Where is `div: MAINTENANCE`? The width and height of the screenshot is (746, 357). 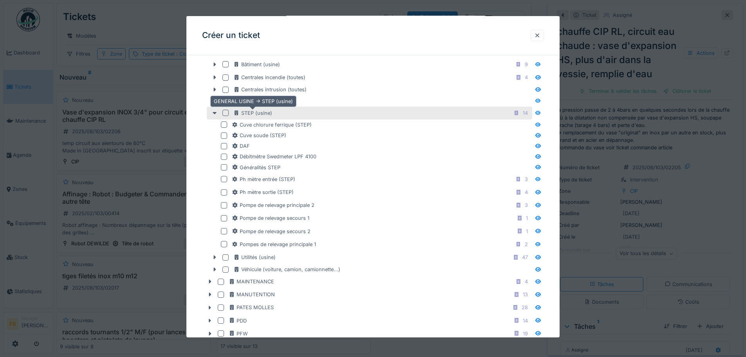
div: MAINTENANCE is located at coordinates (251, 281).